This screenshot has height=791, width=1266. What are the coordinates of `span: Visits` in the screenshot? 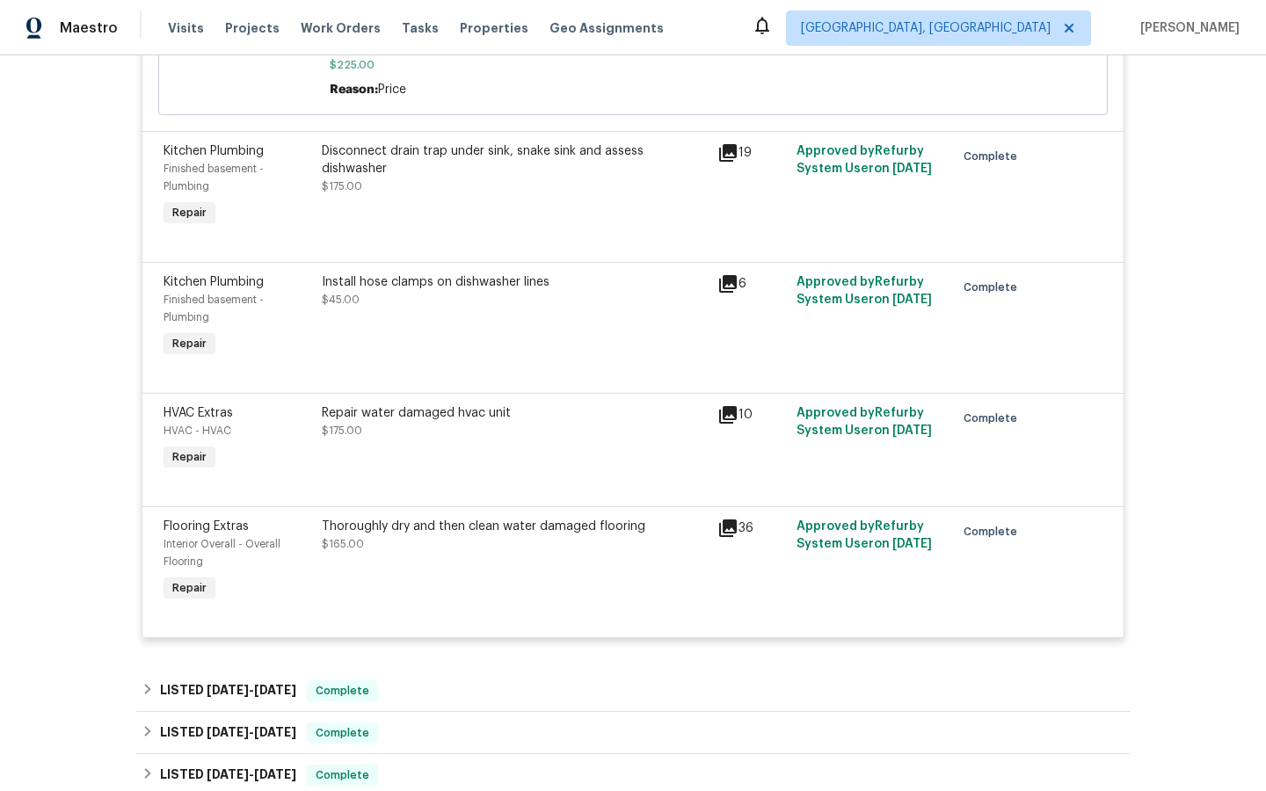 It's located at (186, 28).